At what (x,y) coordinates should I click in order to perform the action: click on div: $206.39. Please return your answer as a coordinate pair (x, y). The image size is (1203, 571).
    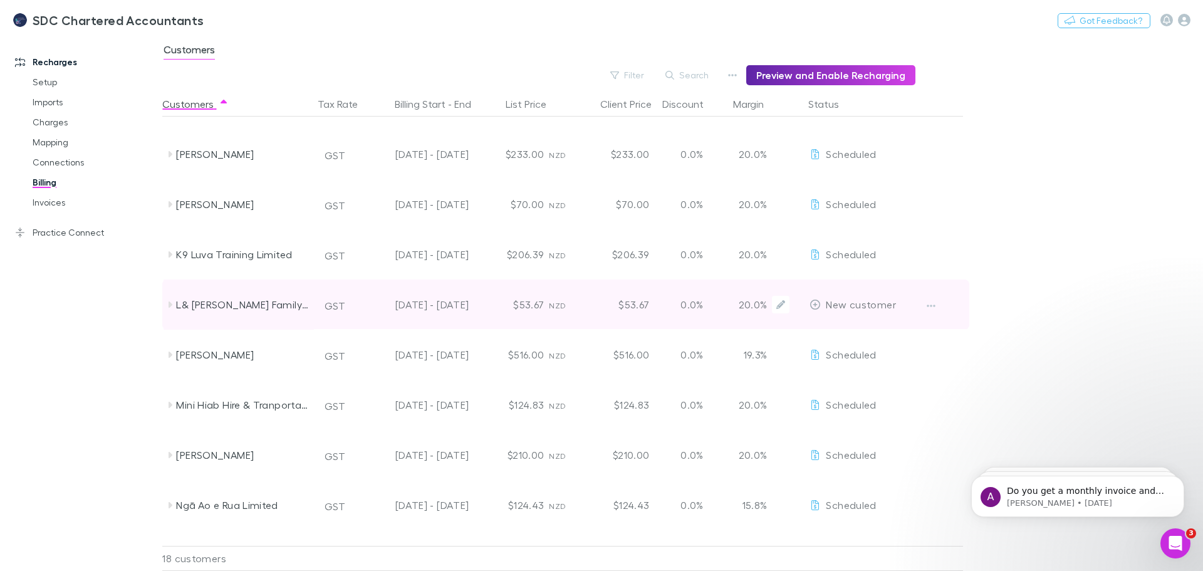
    Looking at the image, I should click on (511, 254).